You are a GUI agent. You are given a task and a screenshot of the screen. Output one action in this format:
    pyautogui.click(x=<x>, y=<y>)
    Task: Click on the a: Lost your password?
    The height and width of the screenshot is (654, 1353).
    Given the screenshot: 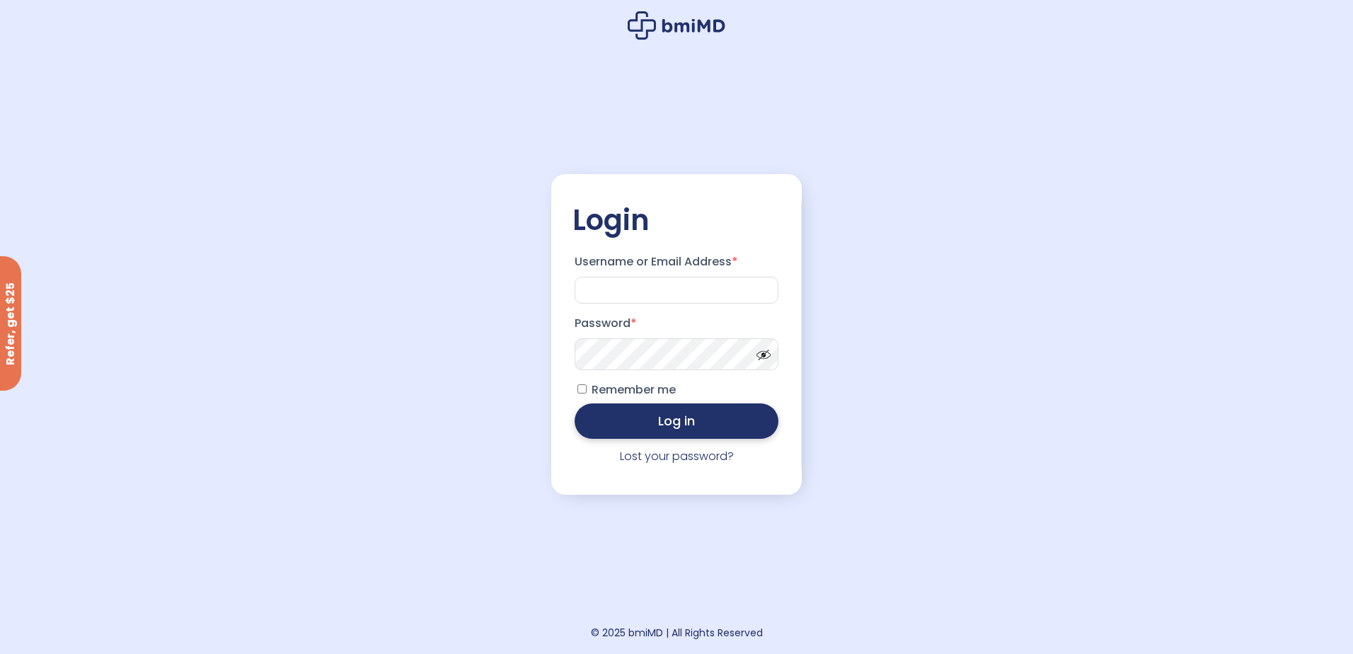 What is the action you would take?
    pyautogui.click(x=676, y=456)
    